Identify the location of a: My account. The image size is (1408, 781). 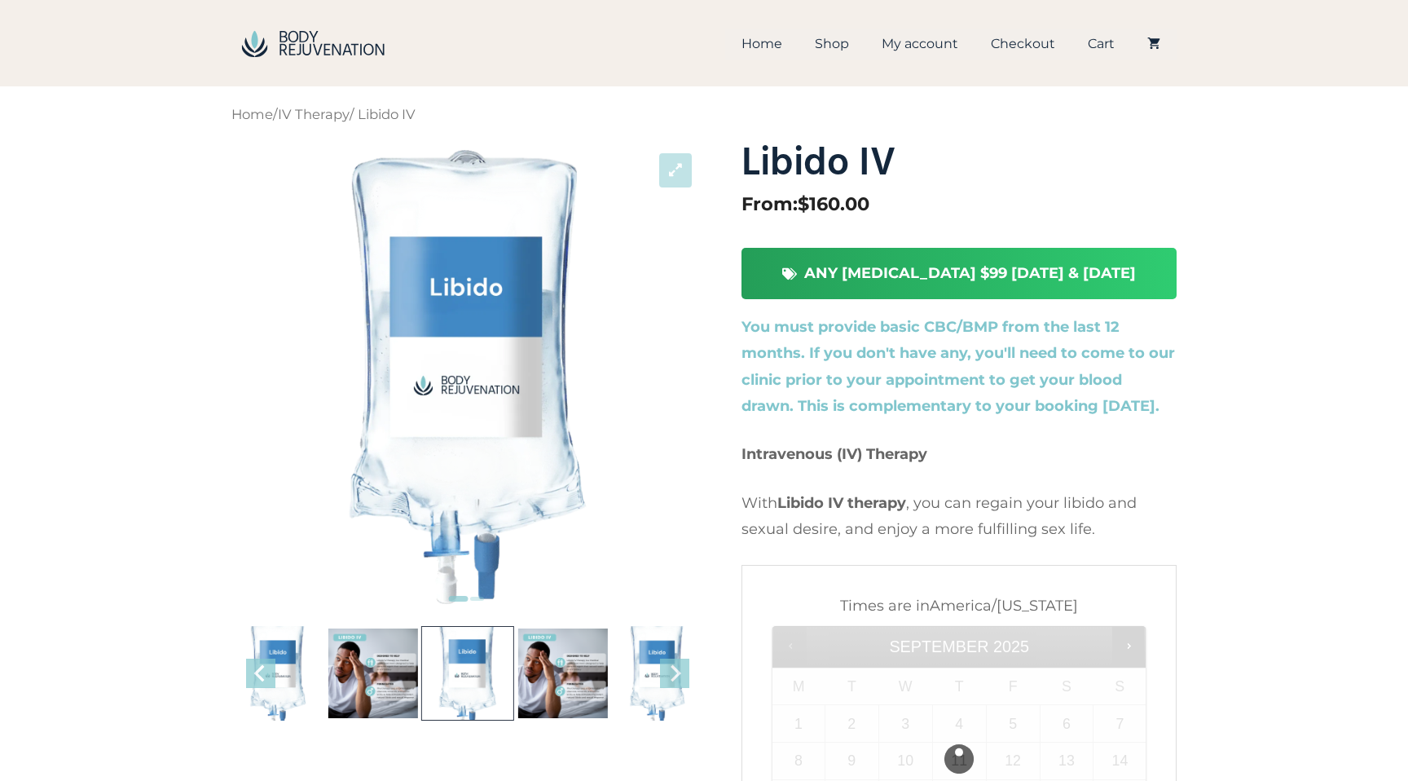
(920, 44).